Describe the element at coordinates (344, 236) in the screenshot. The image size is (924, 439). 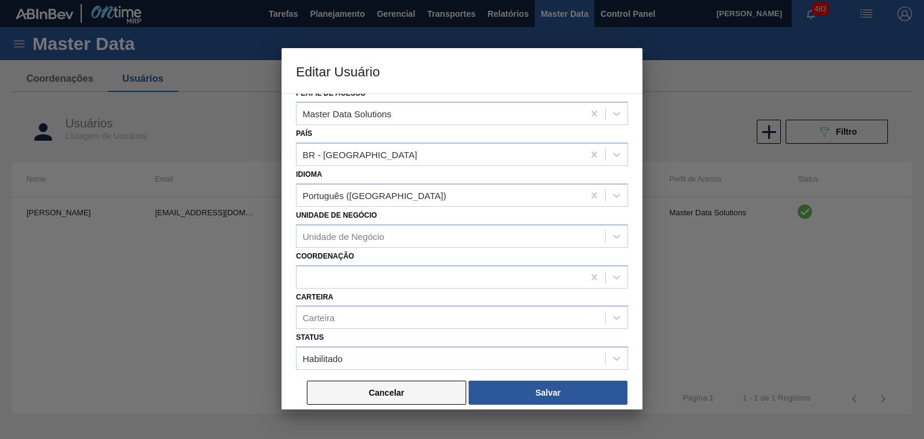
I see `div: Unidade de Negócio` at that location.